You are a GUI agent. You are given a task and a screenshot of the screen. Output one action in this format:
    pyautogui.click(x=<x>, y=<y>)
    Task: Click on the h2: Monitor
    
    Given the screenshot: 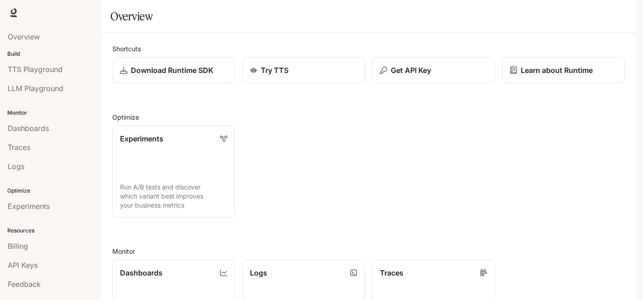 What is the action you would take?
    pyautogui.click(x=369, y=251)
    